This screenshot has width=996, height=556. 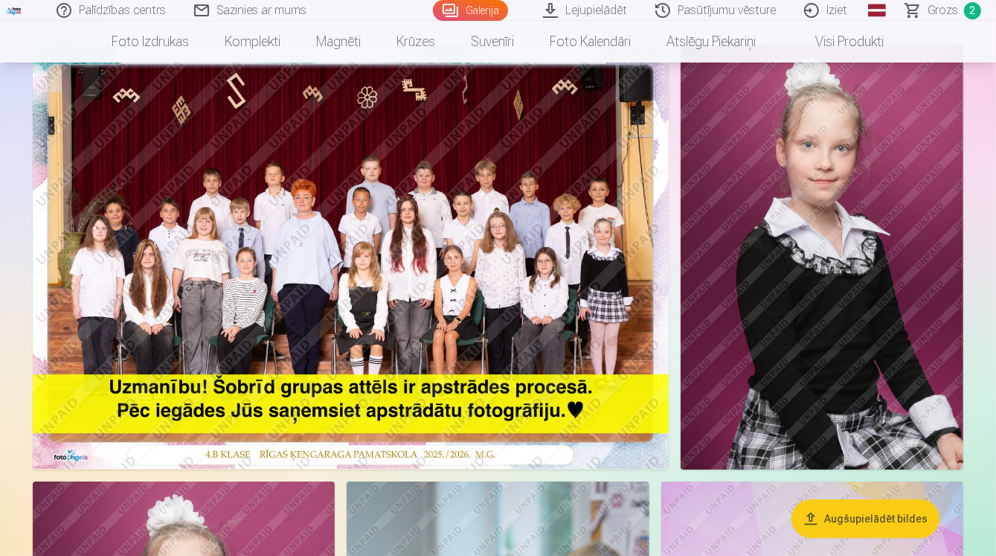 I want to click on span: 2, so click(x=973, y=10).